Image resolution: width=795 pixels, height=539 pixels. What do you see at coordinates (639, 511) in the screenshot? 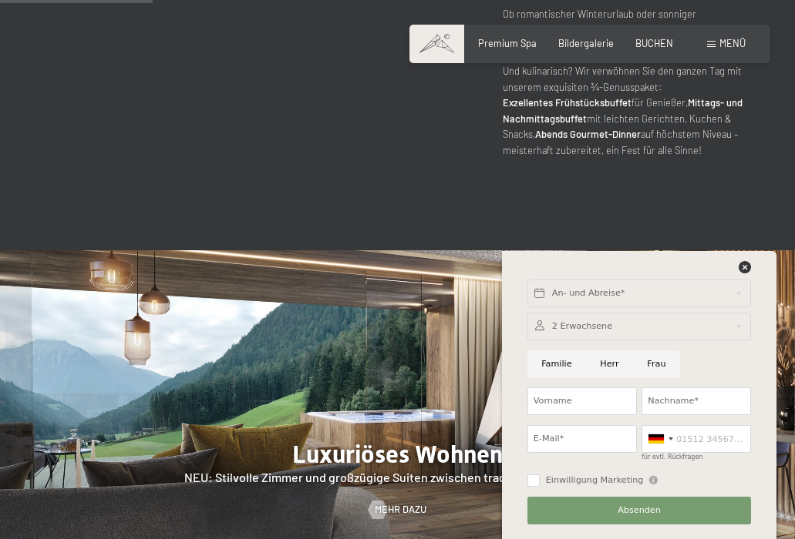
I see `span: Absenden` at bounding box center [639, 511].